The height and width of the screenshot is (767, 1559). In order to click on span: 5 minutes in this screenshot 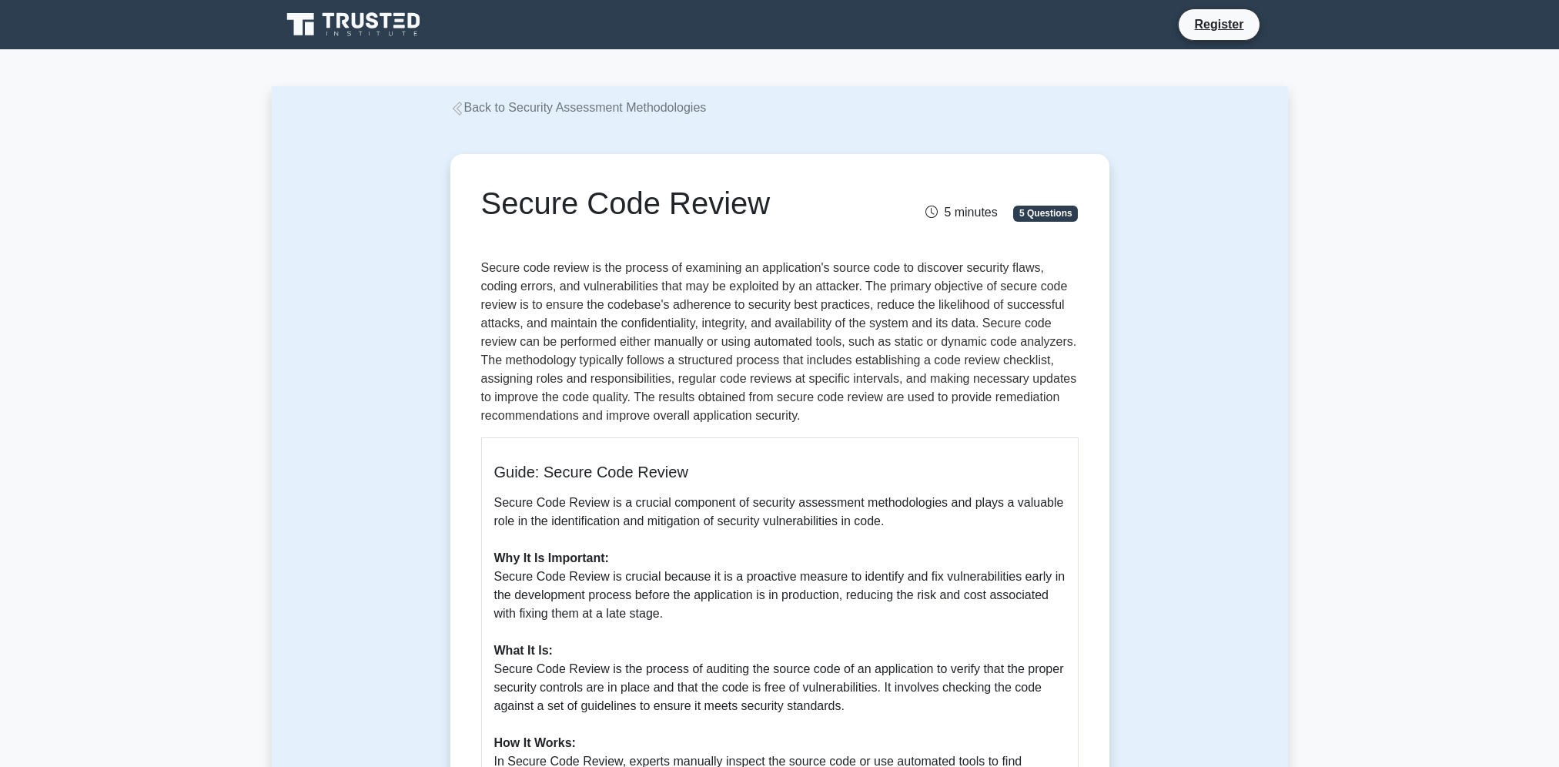, I will do `click(961, 212)`.